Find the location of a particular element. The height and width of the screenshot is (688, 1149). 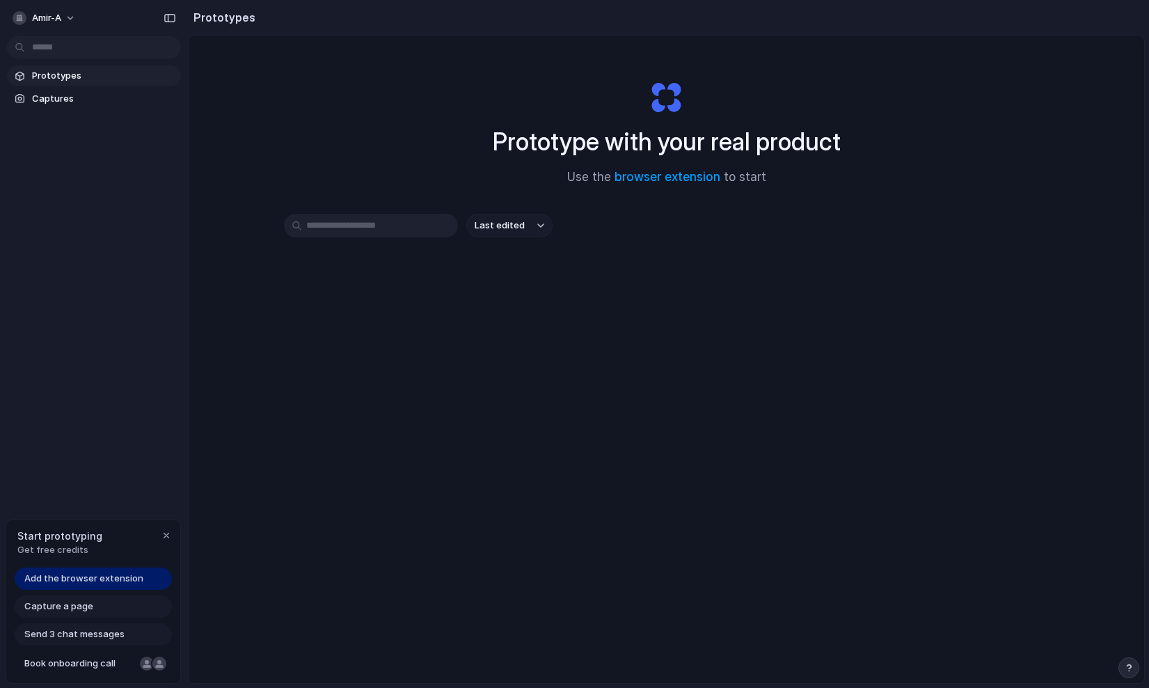

span: Last edited is located at coordinates (500, 225).